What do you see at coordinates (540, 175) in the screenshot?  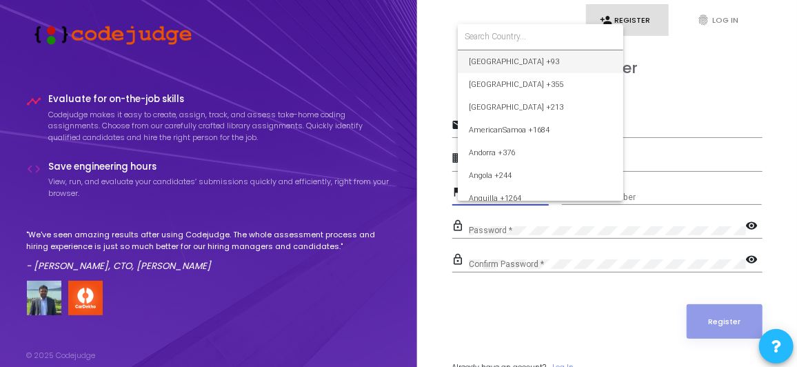 I see `span: Angola +244` at bounding box center [540, 175].